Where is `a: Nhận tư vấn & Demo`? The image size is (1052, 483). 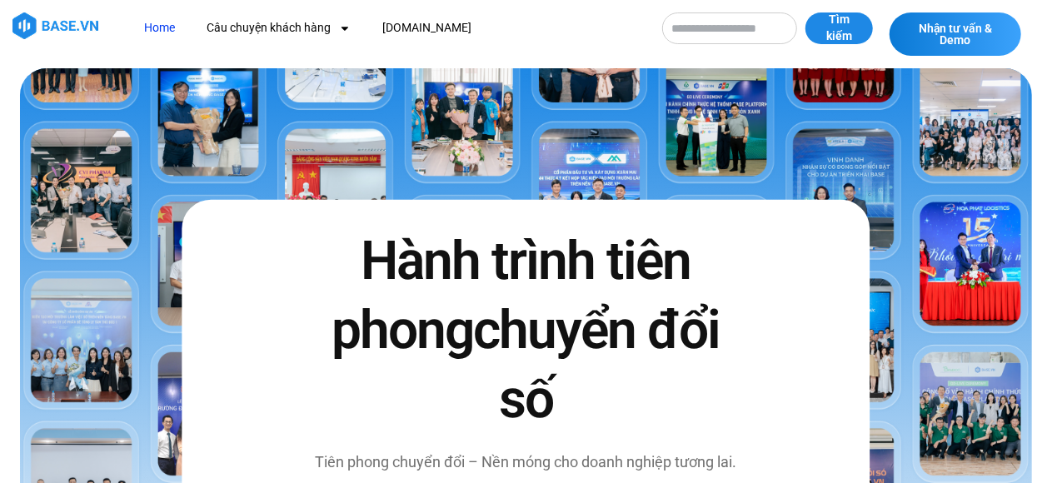
a: Nhận tư vấn & Demo is located at coordinates (955, 34).